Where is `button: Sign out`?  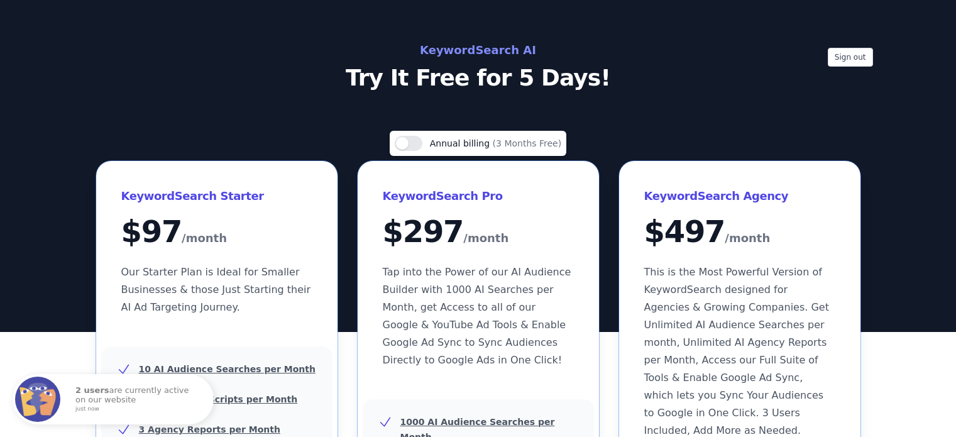
button: Sign out is located at coordinates (850, 57).